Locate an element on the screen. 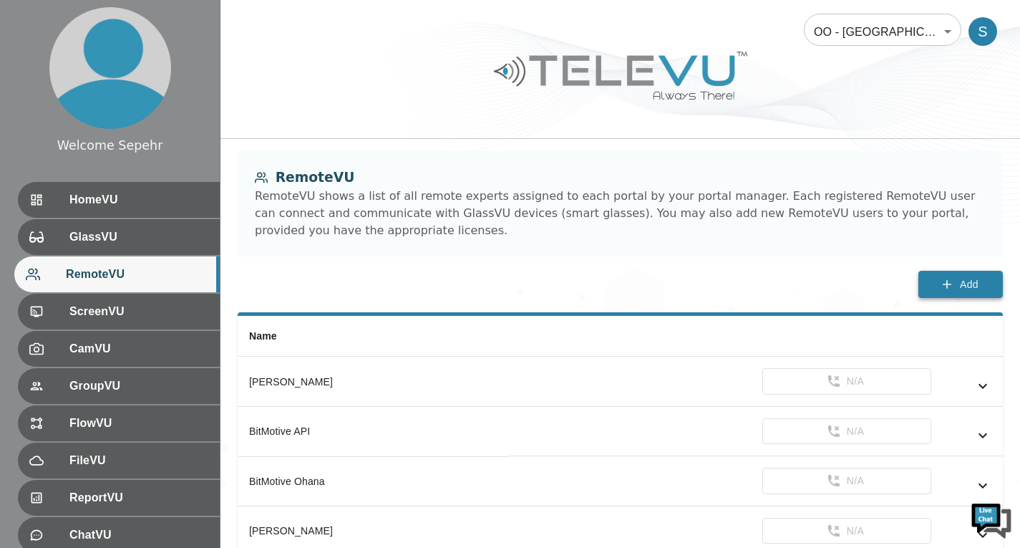 Image resolution: width=1020 pixels, height=548 pixels. img: profile.png is located at coordinates (110, 68).